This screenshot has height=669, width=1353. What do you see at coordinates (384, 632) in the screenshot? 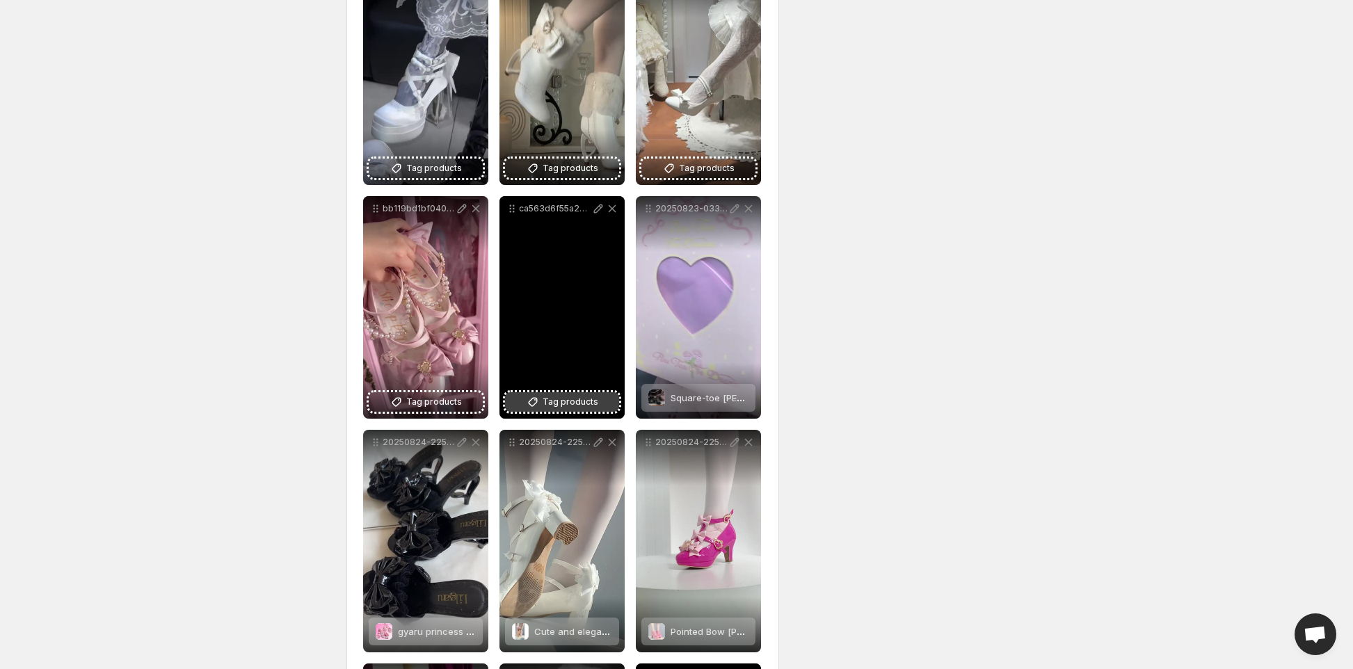
I see `img: gyaru princess heart heel high heels` at bounding box center [384, 632].